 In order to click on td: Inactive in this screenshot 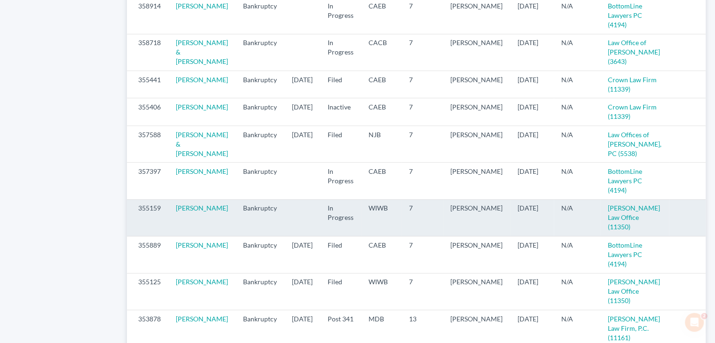, I will do `click(340, 112)`.